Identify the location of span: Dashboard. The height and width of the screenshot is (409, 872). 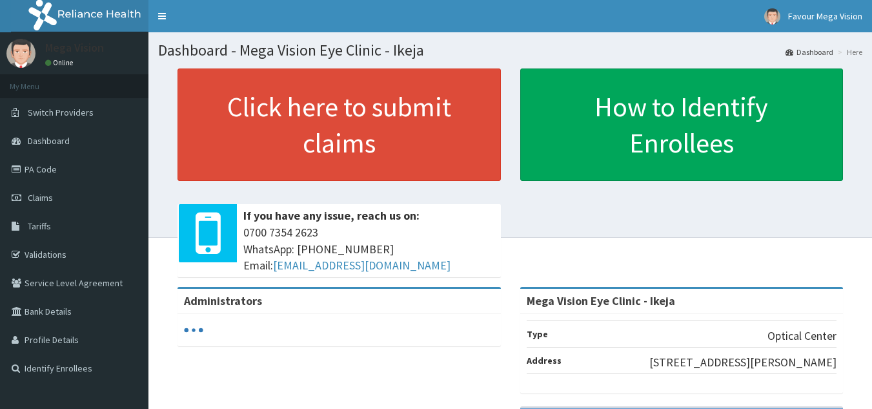
(48, 141).